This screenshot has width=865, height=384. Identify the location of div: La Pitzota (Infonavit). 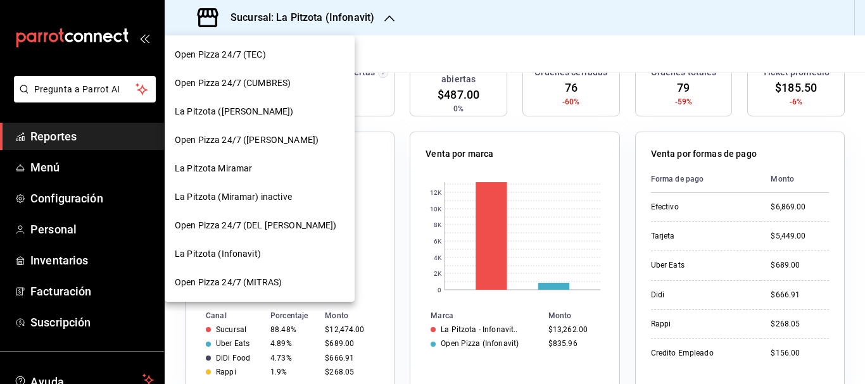
(260, 254).